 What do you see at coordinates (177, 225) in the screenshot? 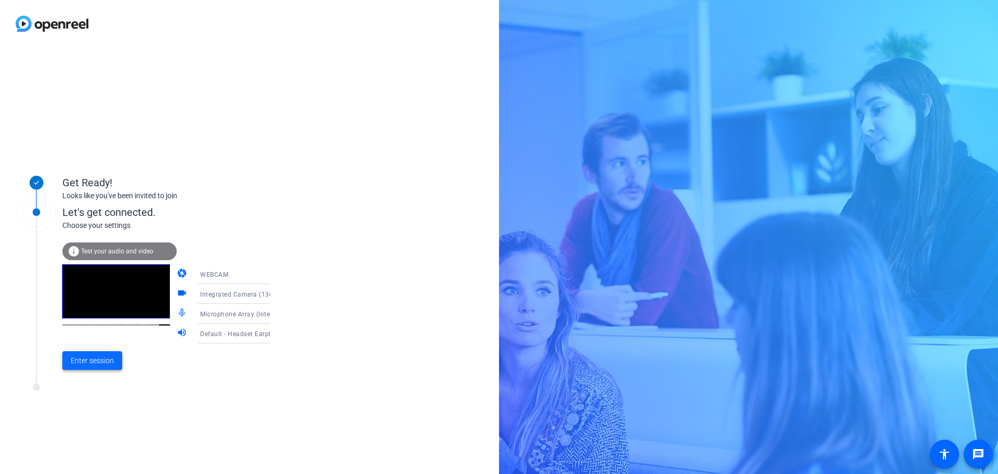
I see `div: Choose your settings` at bounding box center [177, 225].